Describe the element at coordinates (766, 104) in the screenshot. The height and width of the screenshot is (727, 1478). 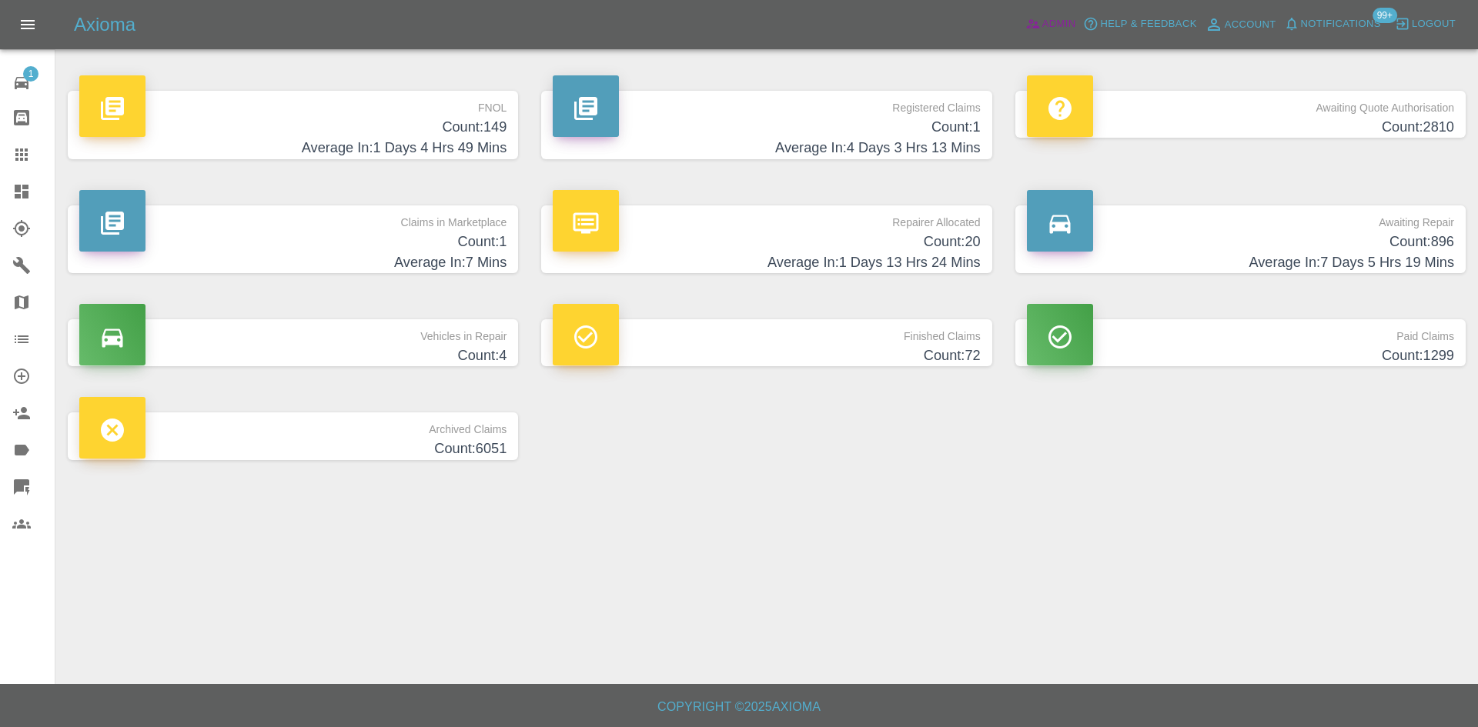
I see `p: Registered Claims` at that location.